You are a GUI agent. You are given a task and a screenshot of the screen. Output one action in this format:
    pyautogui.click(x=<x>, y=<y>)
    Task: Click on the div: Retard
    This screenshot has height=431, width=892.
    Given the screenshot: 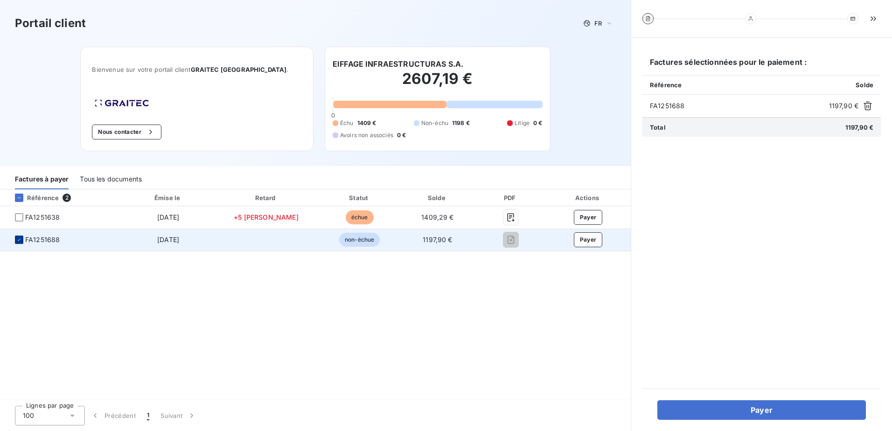 What is the action you would take?
    pyautogui.click(x=266, y=198)
    